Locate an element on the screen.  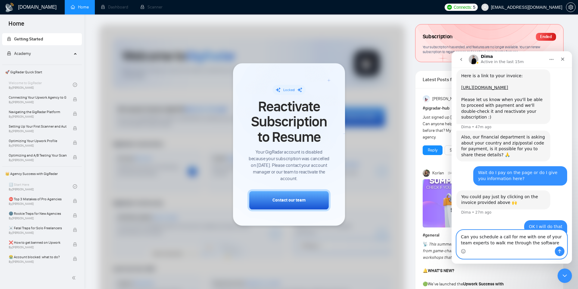
span: Your subscription has ended, and features are no longer available. You can renew subscription to ... is located at coordinates (482, 49).